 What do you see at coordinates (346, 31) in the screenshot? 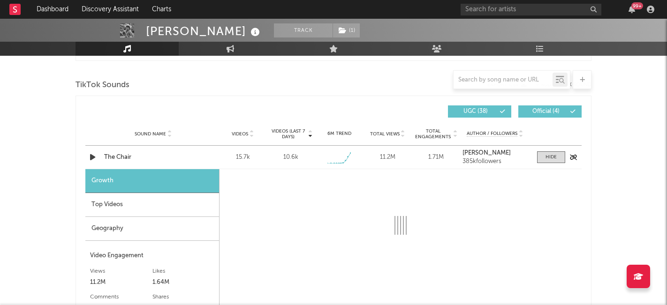
I see `button: (1)` at bounding box center [346, 31].